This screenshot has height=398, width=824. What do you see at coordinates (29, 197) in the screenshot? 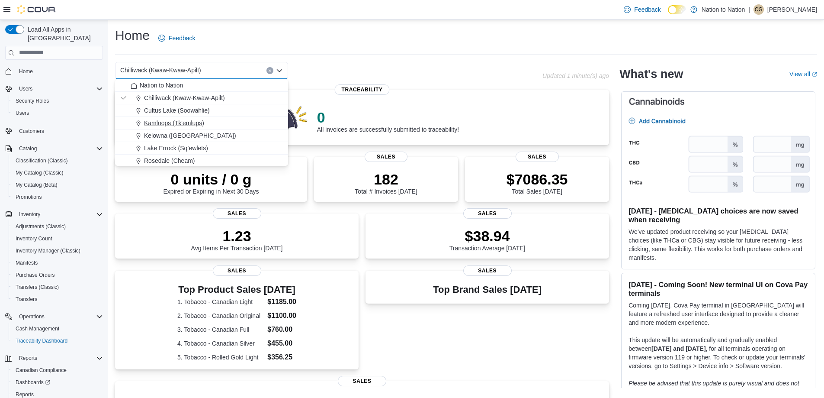
I see `span: Promotions` at bounding box center [29, 197].